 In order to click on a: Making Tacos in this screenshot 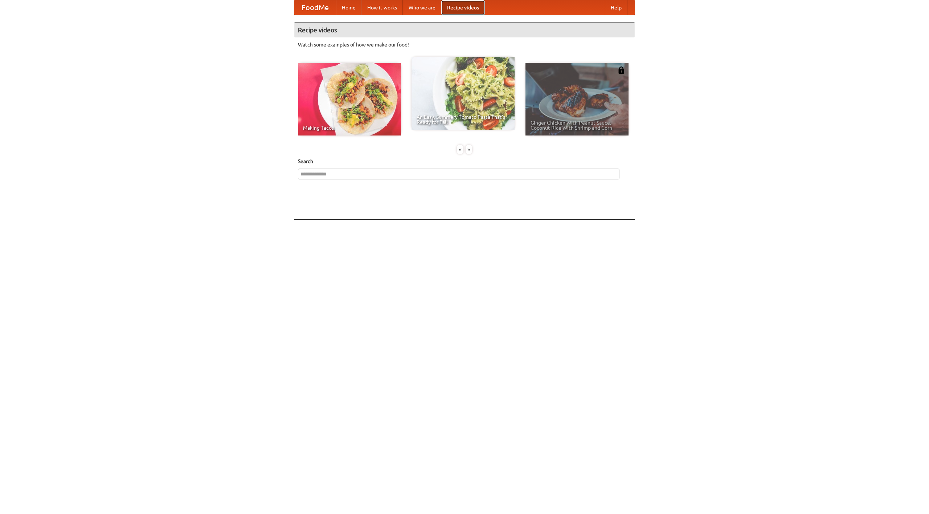, I will do `click(350, 99)`.